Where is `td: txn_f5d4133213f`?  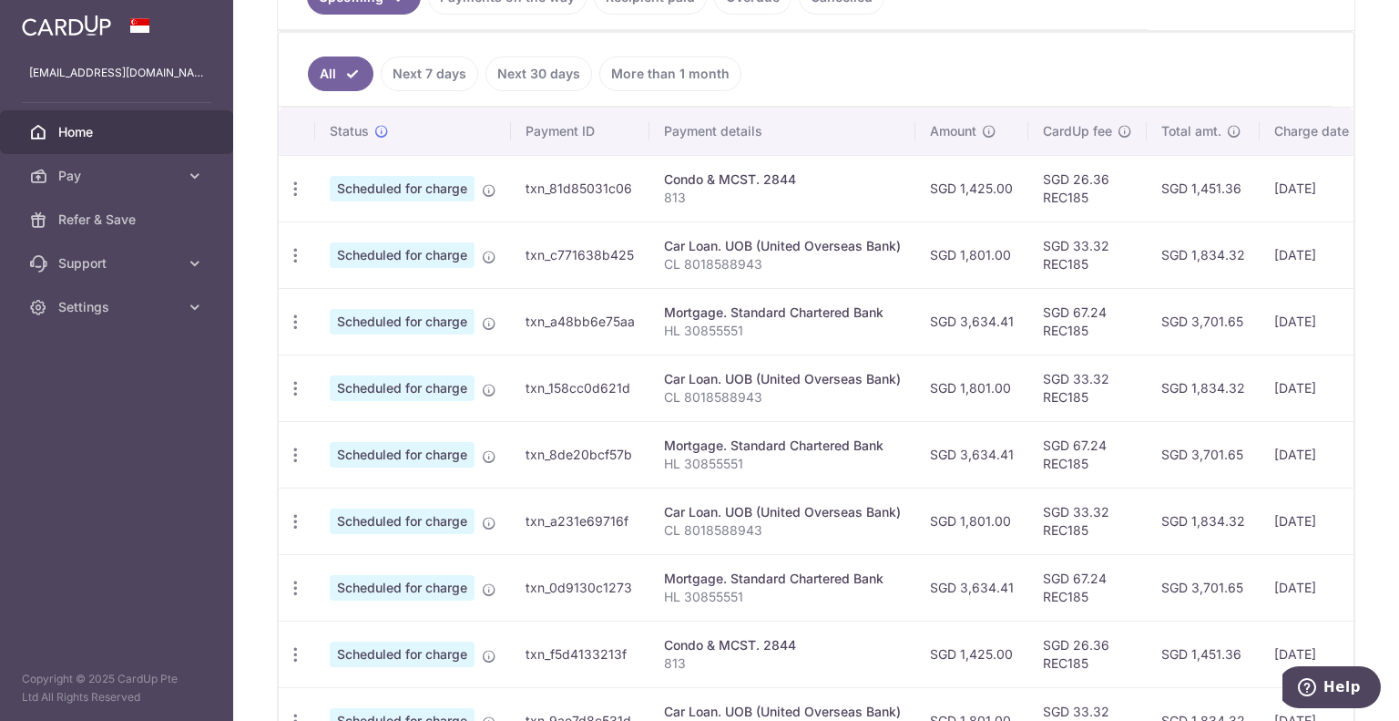 td: txn_f5d4133213f is located at coordinates (580, 653).